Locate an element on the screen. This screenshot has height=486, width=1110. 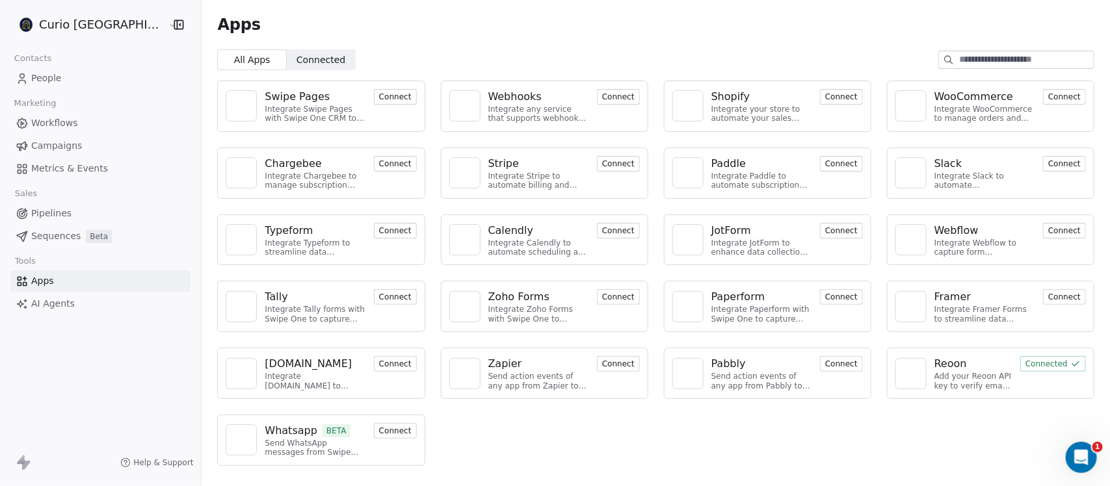
div: Stripe is located at coordinates (503, 164).